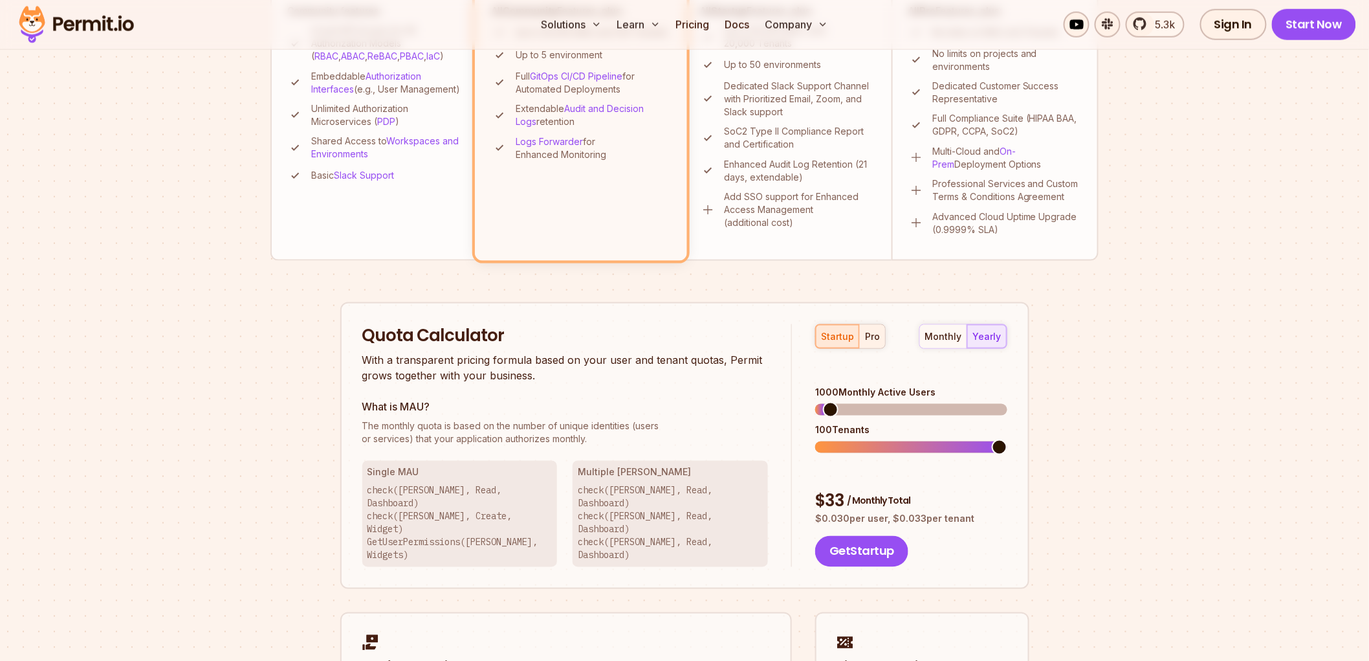 Image resolution: width=1369 pixels, height=661 pixels. What do you see at coordinates (565, 336) in the screenshot?
I see `h2: Quota Calculator` at bounding box center [565, 336].